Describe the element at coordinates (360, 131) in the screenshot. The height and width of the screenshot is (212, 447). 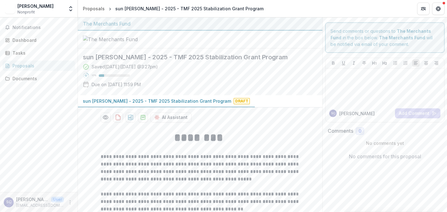
I see `span: 0` at that location.